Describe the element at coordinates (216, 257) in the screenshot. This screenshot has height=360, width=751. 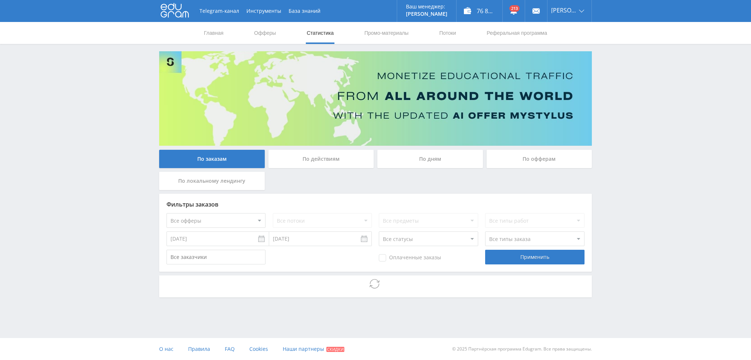
I see `input: Все заказчики` at that location.